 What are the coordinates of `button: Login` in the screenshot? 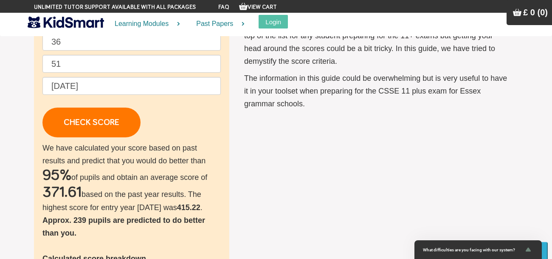 It's located at (273, 22).